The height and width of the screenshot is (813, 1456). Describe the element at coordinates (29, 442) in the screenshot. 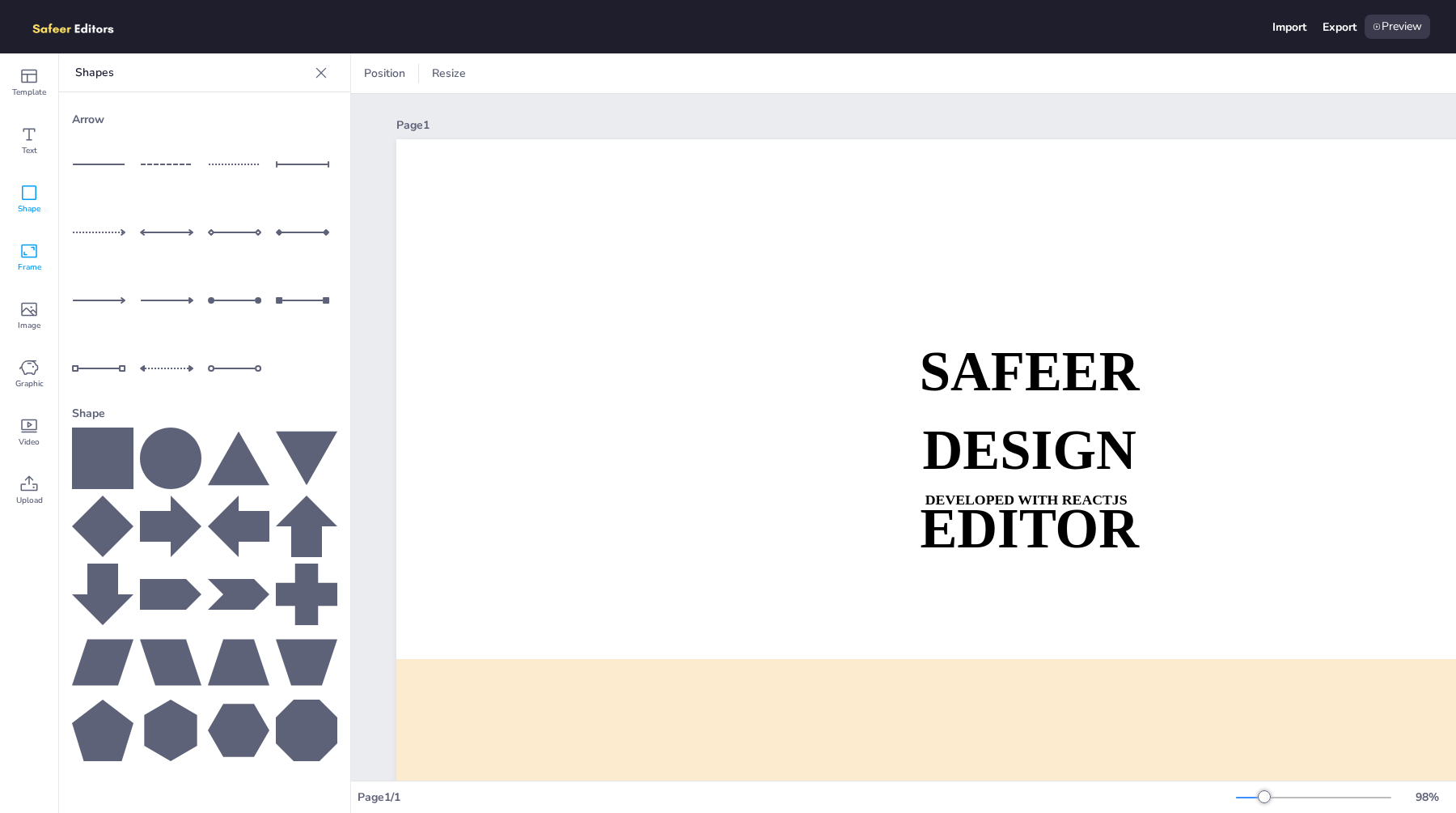

I see `span: Video` at that location.